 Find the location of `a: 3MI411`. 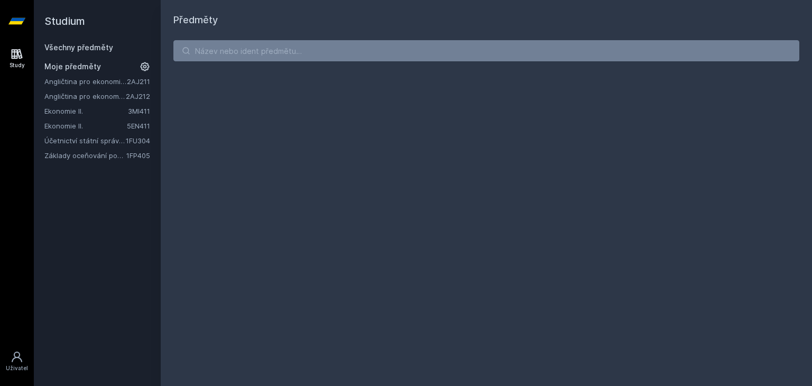

a: 3MI411 is located at coordinates (139, 111).